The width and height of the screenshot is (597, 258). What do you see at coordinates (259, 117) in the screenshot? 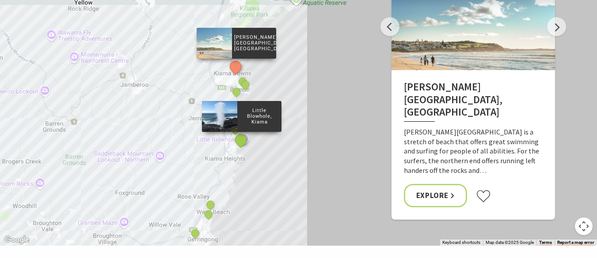
I see `p: Little Blowhole, Kiama` at bounding box center [259, 117].